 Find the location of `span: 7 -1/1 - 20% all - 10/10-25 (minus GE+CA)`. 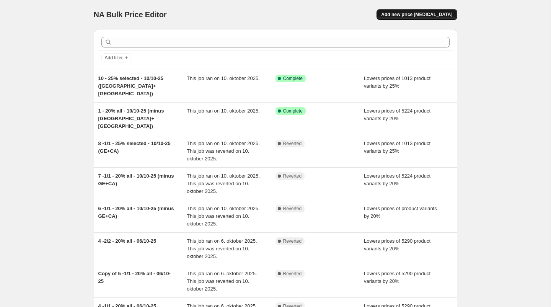

span: 7 -1/1 - 20% all - 10/10-25 (minus GE+CA) is located at coordinates (136, 180).